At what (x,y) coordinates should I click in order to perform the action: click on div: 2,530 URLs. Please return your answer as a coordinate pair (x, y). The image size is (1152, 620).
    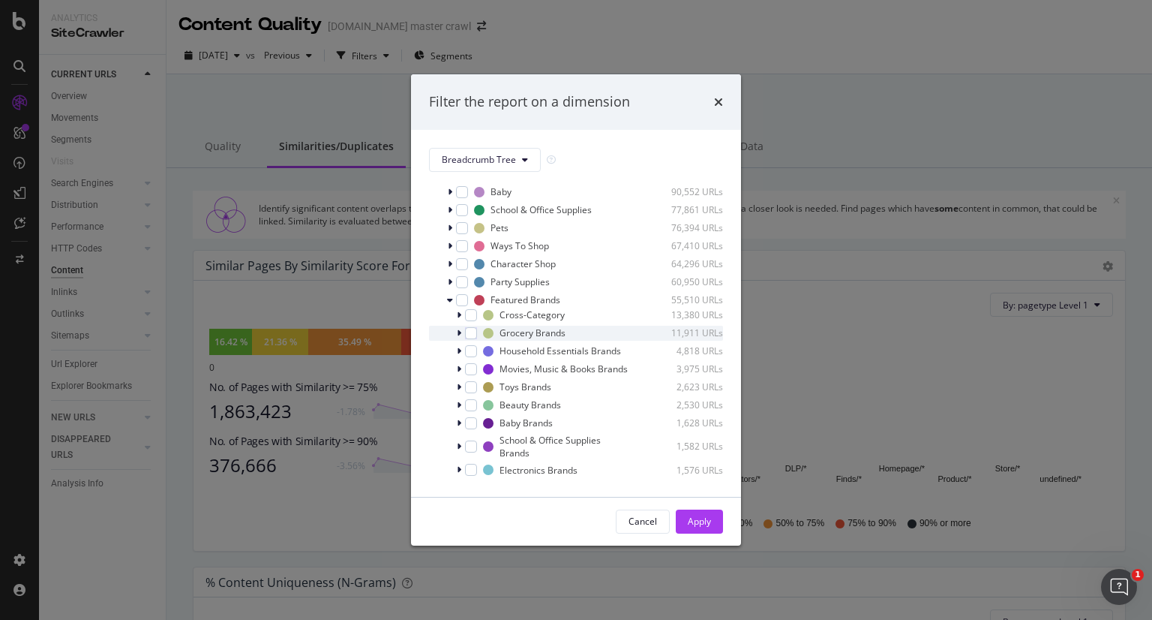
    Looking at the image, I should click on (686, 404).